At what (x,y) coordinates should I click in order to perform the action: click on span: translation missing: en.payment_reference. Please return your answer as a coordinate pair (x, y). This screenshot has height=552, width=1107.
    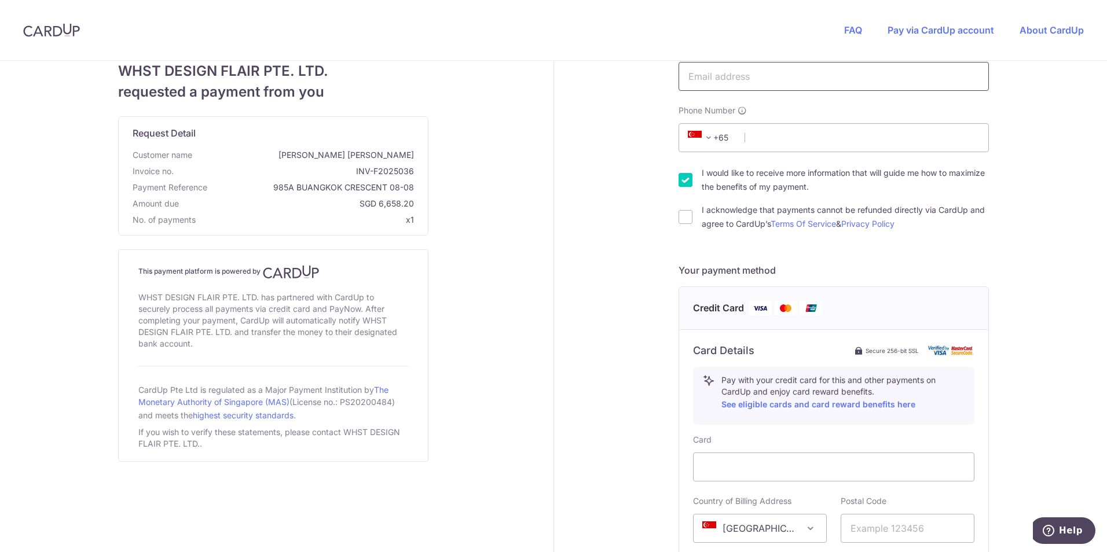
    Looking at the image, I should click on (170, 187).